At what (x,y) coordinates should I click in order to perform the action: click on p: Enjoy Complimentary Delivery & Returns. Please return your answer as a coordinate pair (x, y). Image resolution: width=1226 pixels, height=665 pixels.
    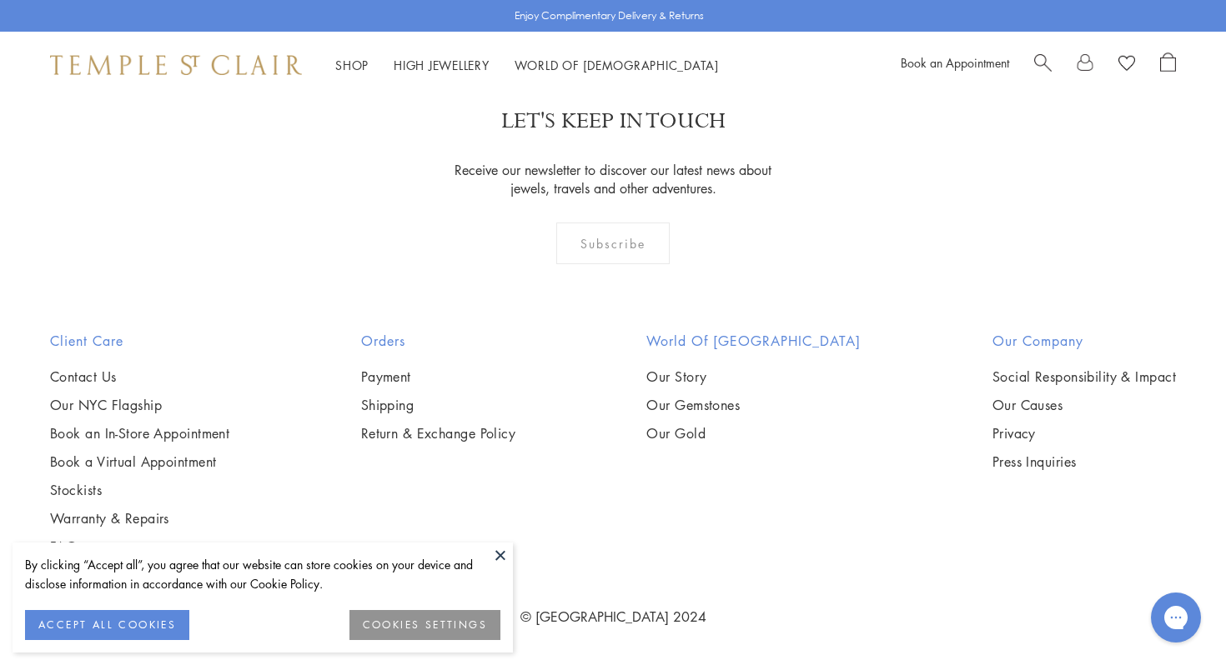
    Looking at the image, I should click on (609, 16).